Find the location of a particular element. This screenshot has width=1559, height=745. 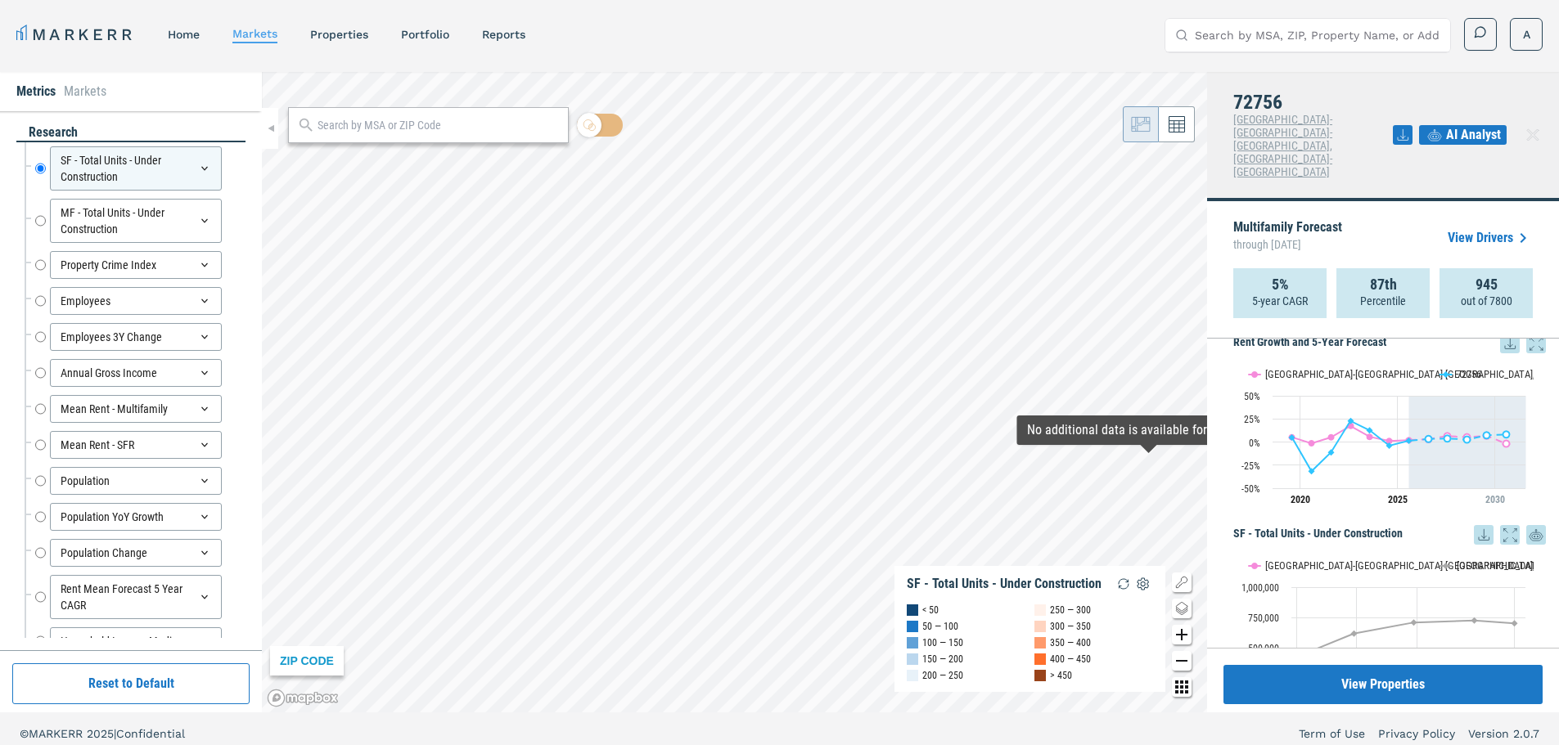

button: Show/Hide Legend Map Button is located at coordinates (1181, 583).